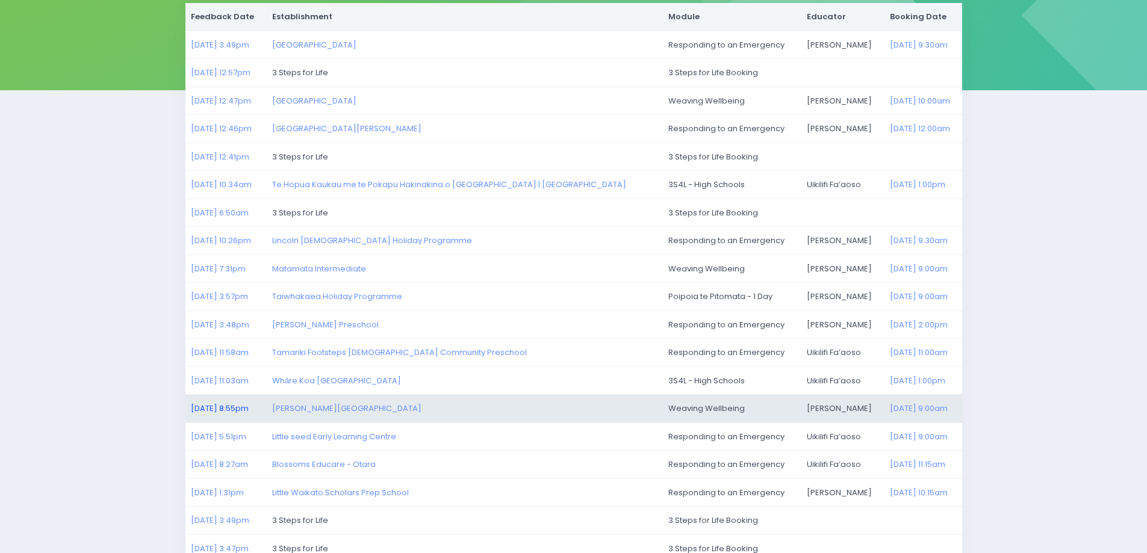 This screenshot has width=1147, height=553. What do you see at coordinates (842, 17) in the screenshot?
I see `th: Educator` at bounding box center [842, 17].